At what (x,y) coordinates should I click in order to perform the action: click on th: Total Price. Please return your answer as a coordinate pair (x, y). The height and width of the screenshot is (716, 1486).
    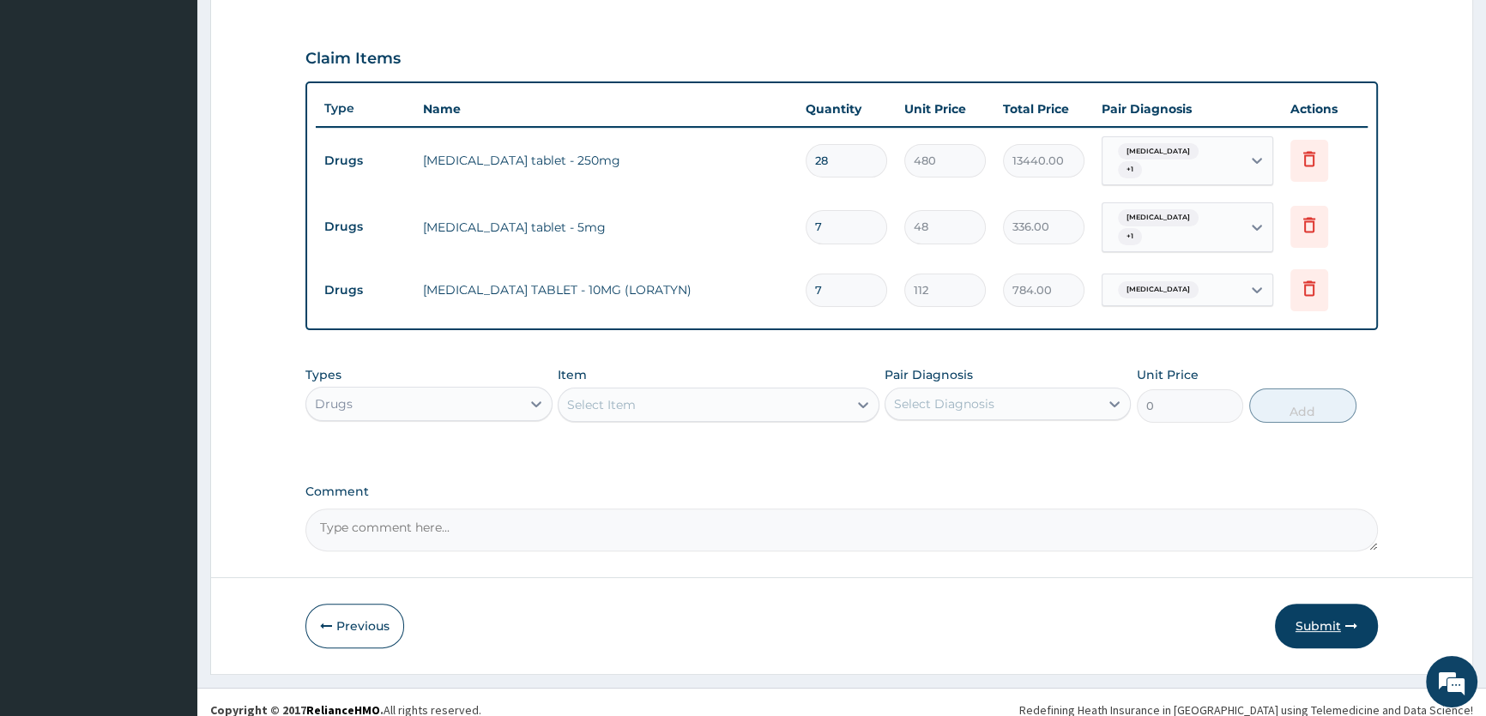
    Looking at the image, I should click on (1043, 109).